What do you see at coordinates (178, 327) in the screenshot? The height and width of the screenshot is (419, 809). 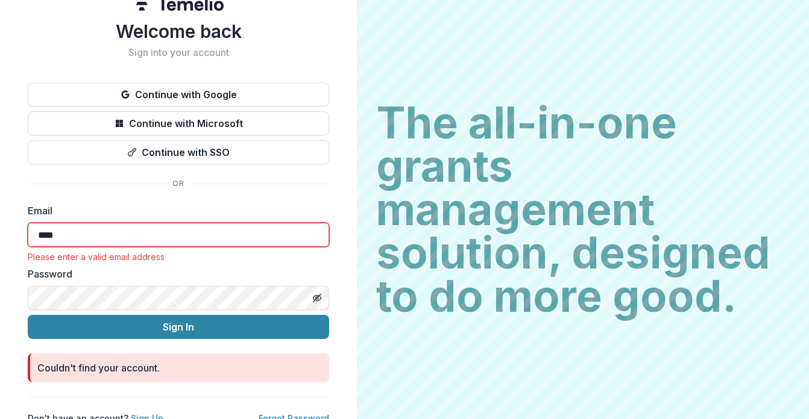 I see `button: Sign In` at bounding box center [178, 327].